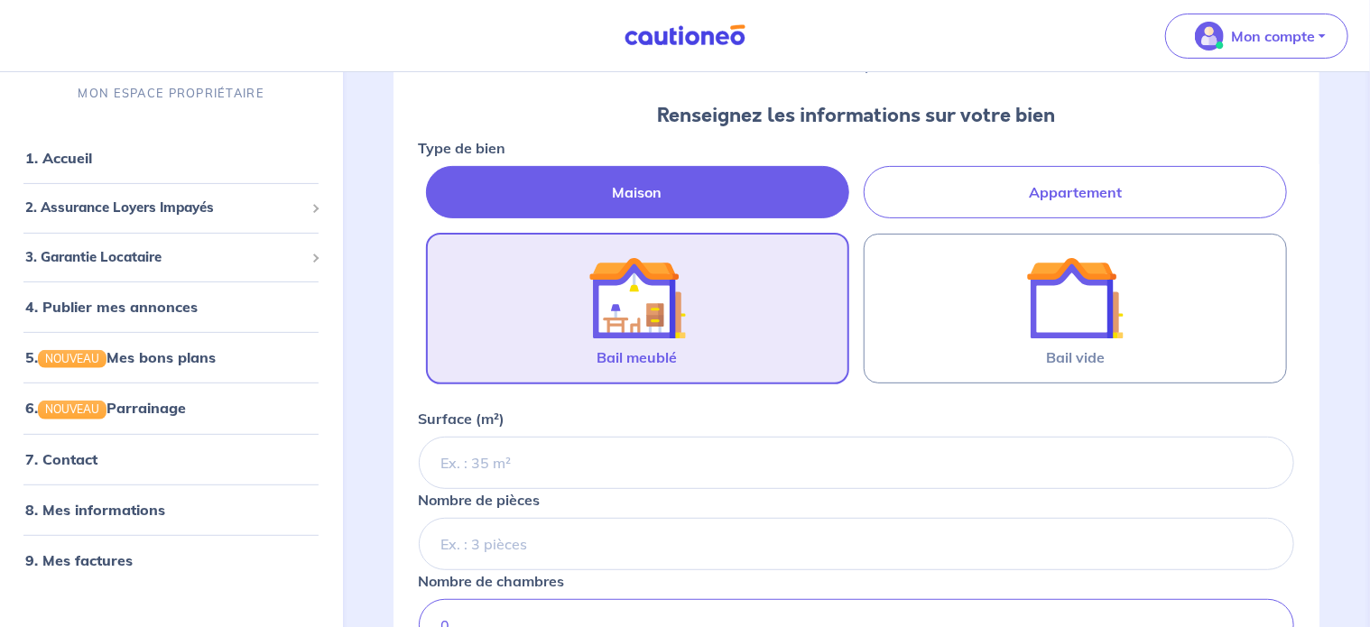  What do you see at coordinates (171, 458) in the screenshot?
I see `div: 7. Contact` at bounding box center [171, 458].